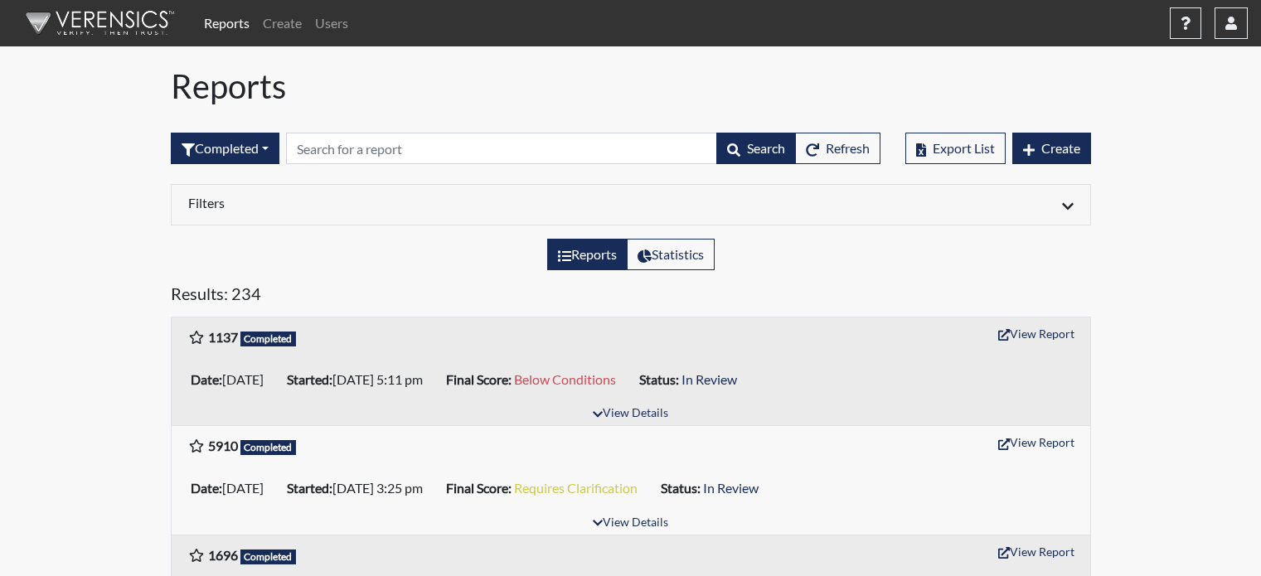 This screenshot has height=576, width=1261. Describe the element at coordinates (223, 555) in the screenshot. I see `b: 1696` at that location.